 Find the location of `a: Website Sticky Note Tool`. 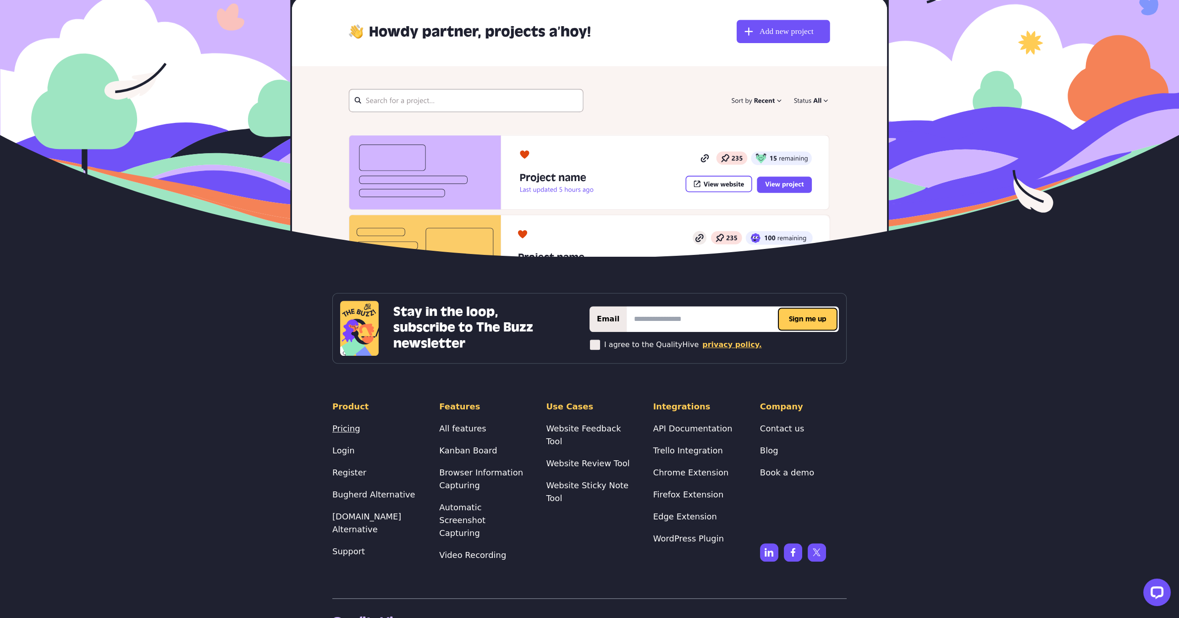

a: Website Sticky Note Tool is located at coordinates (587, 491).